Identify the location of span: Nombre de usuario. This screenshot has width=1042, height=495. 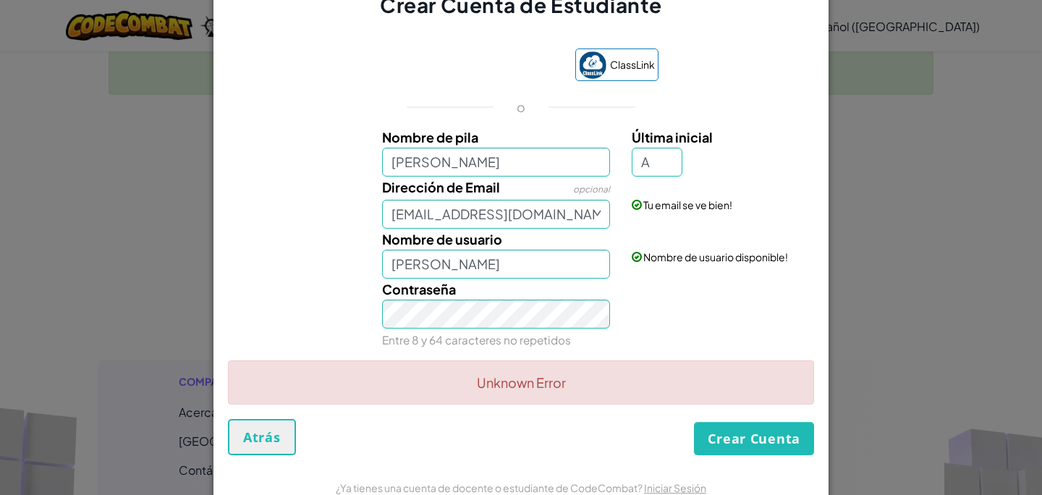
(442, 239).